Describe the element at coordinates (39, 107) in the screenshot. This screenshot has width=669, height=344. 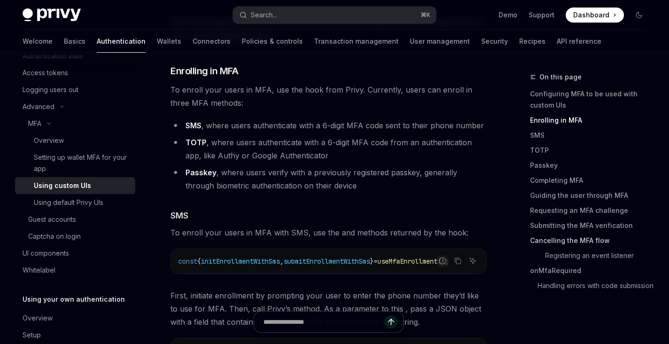
I see `div: Advanced` at that location.